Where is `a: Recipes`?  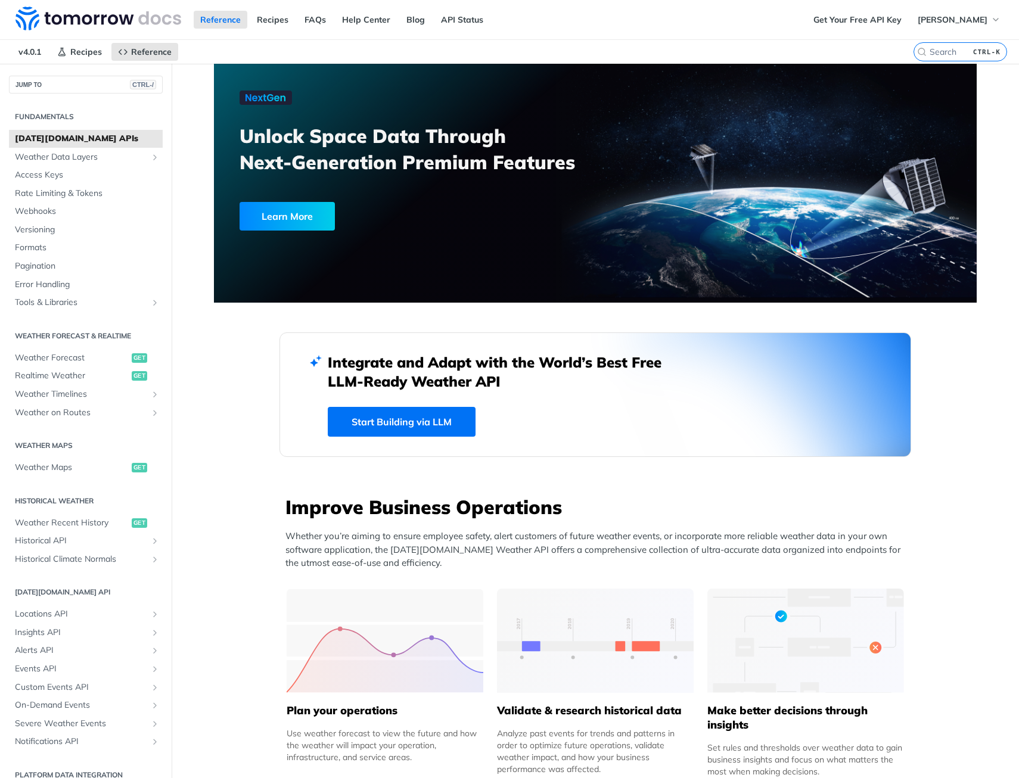 a: Recipes is located at coordinates (79, 52).